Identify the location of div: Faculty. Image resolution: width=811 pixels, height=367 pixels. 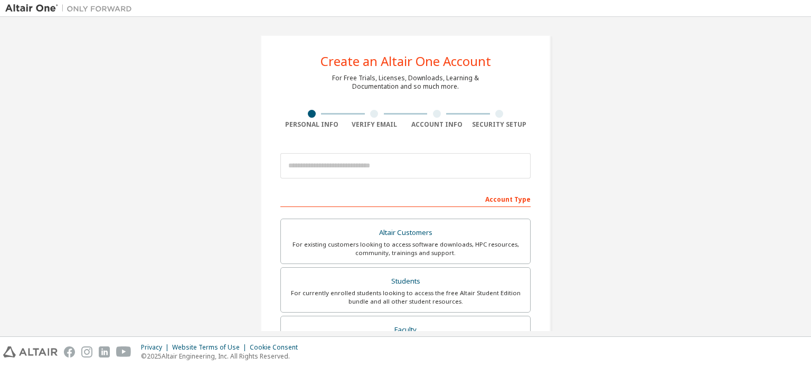
(406, 330).